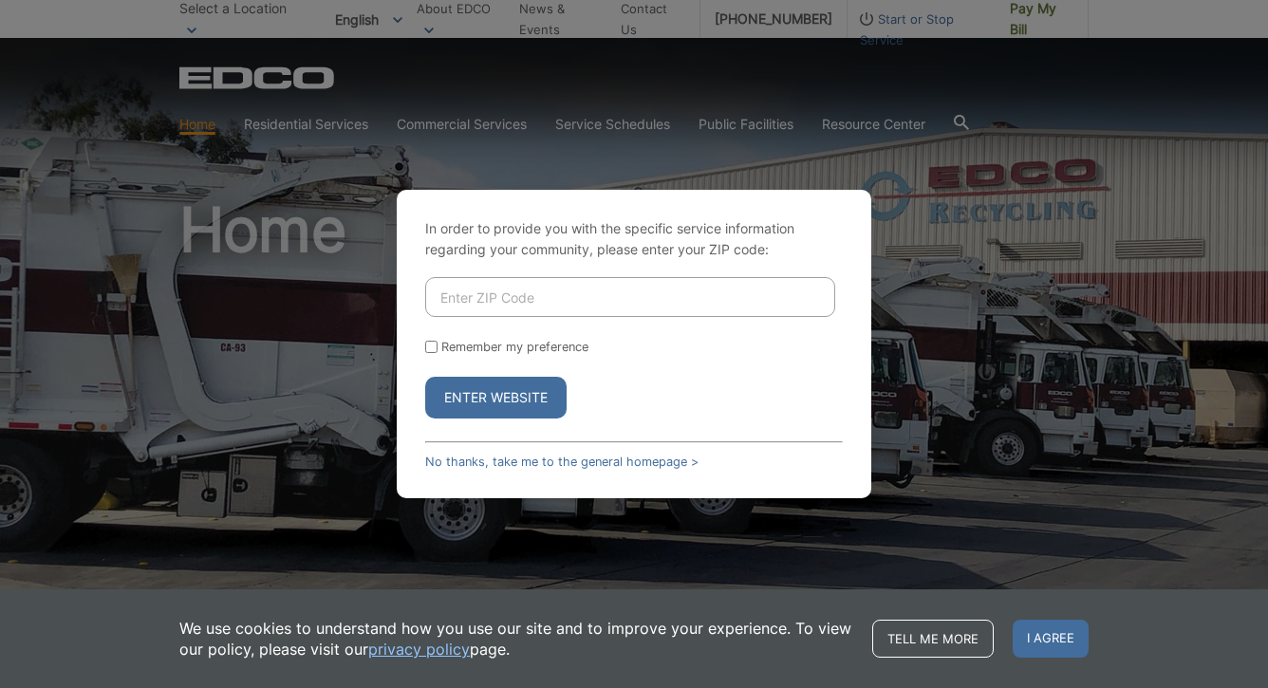 Image resolution: width=1268 pixels, height=688 pixels. Describe the element at coordinates (514, 346) in the screenshot. I see `label: Remember my preference` at that location.